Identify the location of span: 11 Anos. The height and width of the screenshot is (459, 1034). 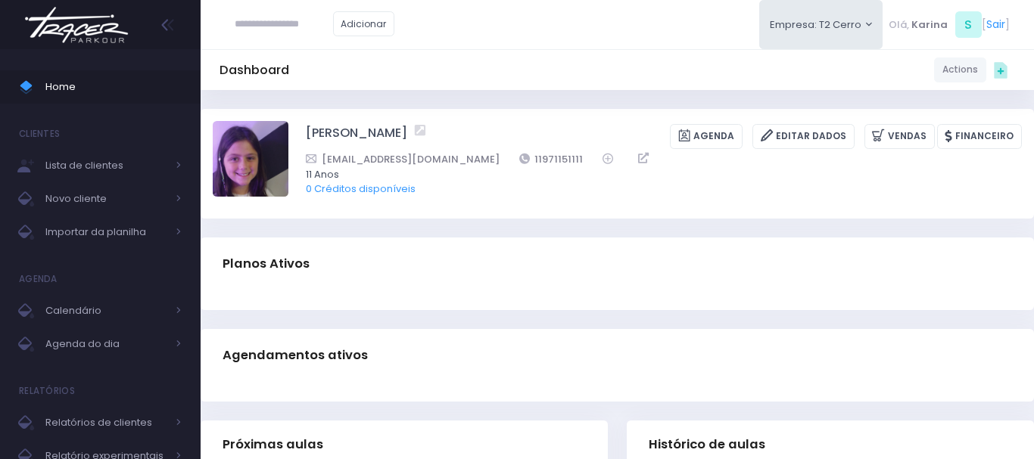
(654, 175).